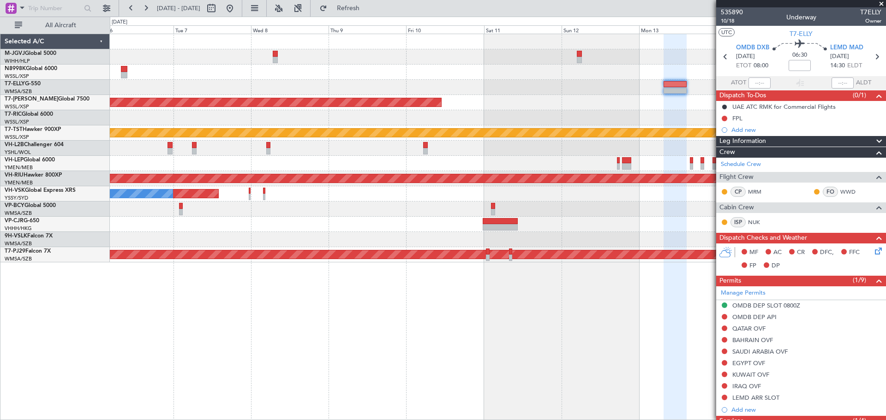  Describe the element at coordinates (212, 30) in the screenshot. I see `div: Tue 7` at that location.